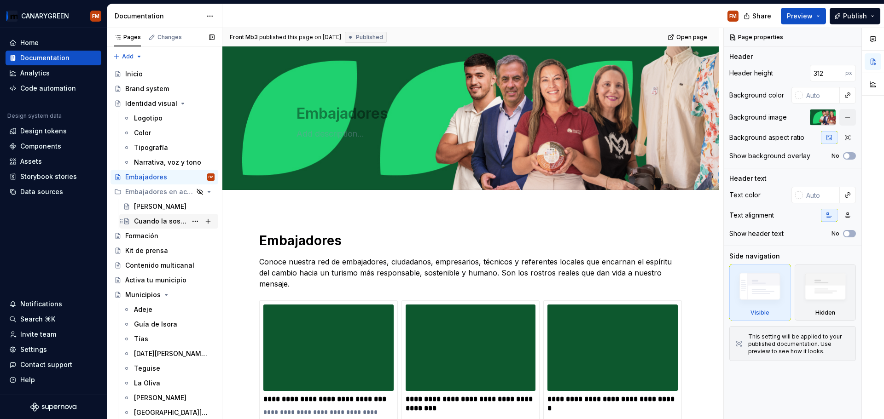 This screenshot has width=884, height=419. I want to click on div: Invite team, so click(38, 335).